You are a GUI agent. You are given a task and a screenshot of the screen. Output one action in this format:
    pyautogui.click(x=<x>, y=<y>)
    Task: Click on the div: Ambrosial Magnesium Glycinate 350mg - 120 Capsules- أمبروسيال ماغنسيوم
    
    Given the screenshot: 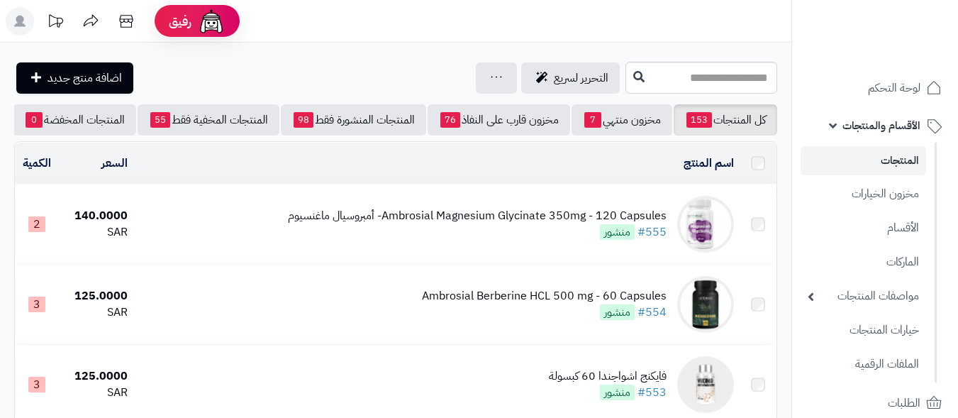 What is the action you would take?
    pyautogui.click(x=477, y=216)
    